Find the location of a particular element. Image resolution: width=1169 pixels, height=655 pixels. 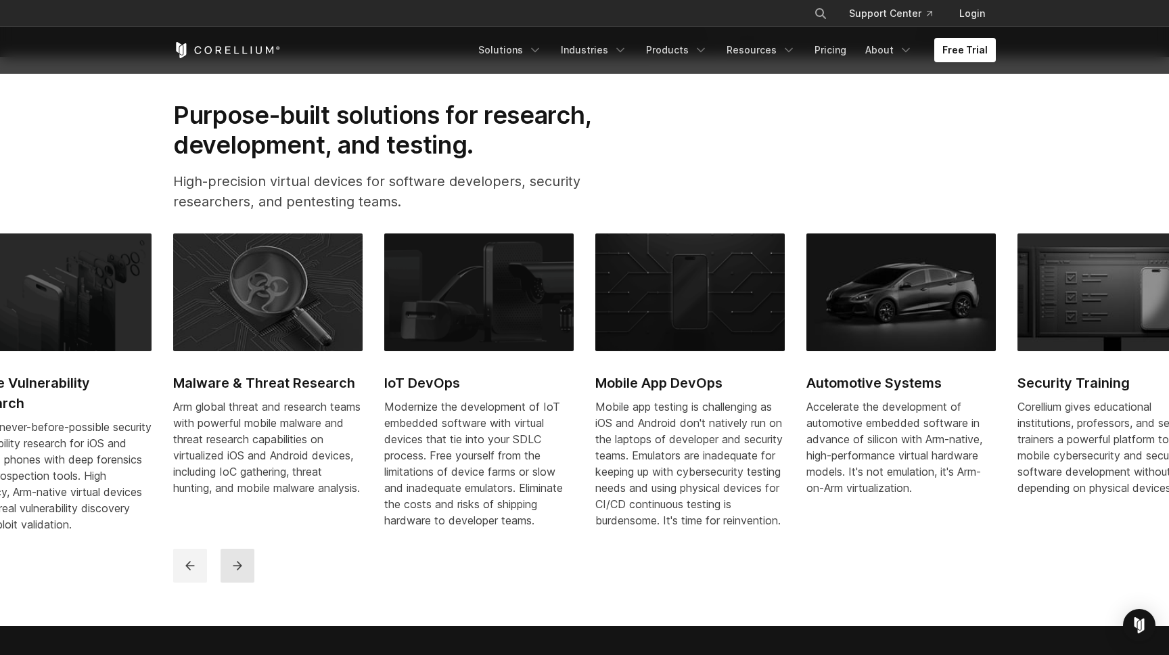

a: Support Center is located at coordinates (891, 14).